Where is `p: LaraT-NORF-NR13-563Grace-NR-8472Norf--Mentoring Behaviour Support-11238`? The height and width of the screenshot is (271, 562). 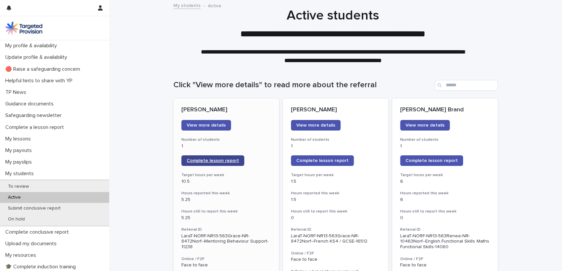
p: LaraT-NORF-NR13-563Grace-NR-8472Norf--Mentoring Behaviour Support-11238 is located at coordinates (226, 242).